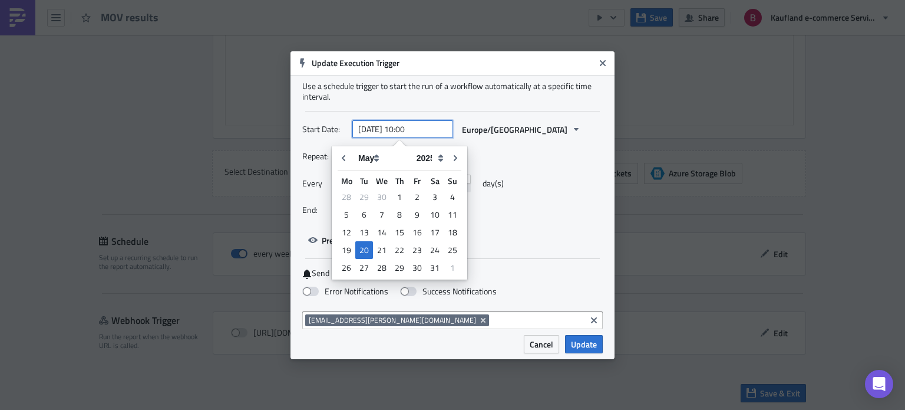  I want to click on body: Rich Text Area. Press ALT-0 for help., so click(284, 25).